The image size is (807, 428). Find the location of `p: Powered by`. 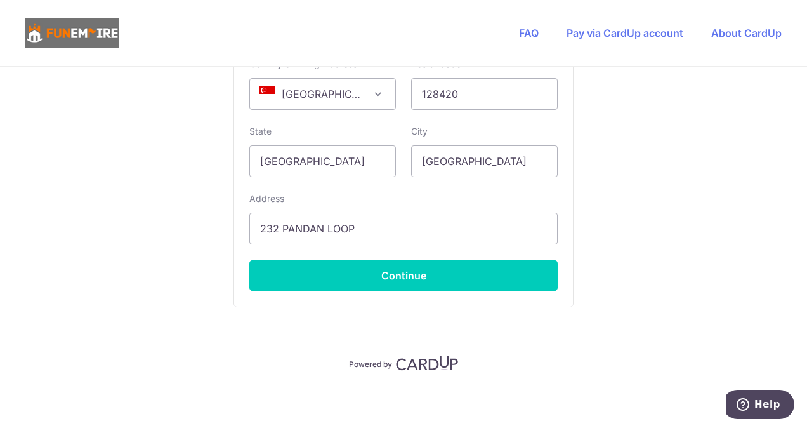

p: Powered by is located at coordinates (371, 363).